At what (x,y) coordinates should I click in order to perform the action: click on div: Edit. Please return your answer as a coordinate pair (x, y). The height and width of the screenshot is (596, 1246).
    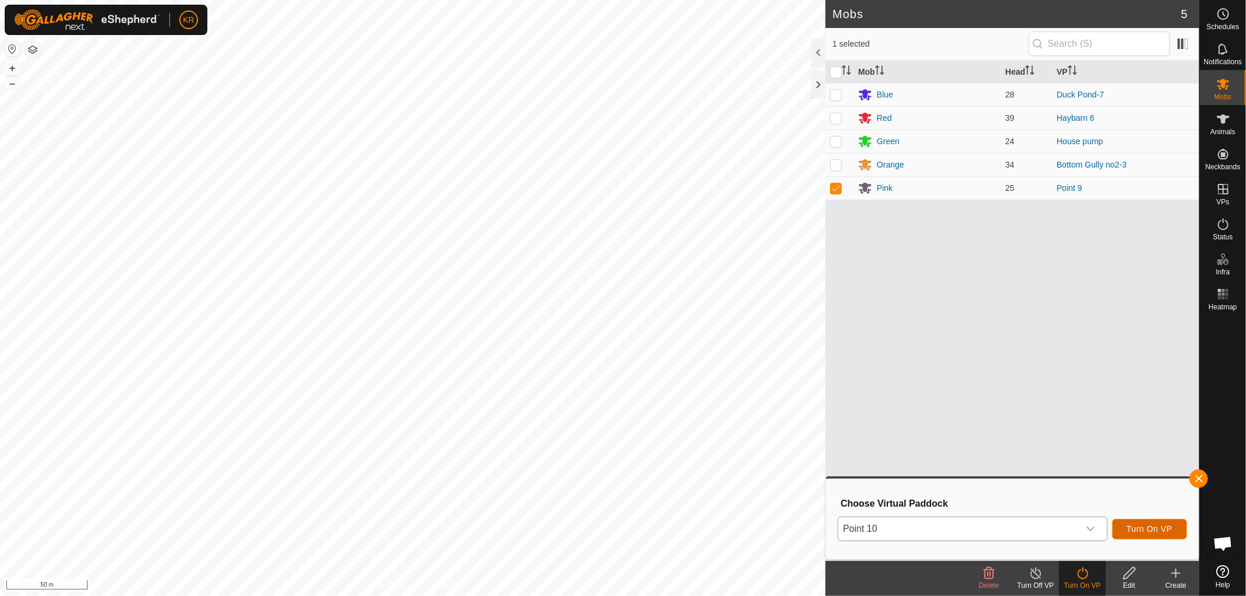
    Looking at the image, I should click on (1129, 586).